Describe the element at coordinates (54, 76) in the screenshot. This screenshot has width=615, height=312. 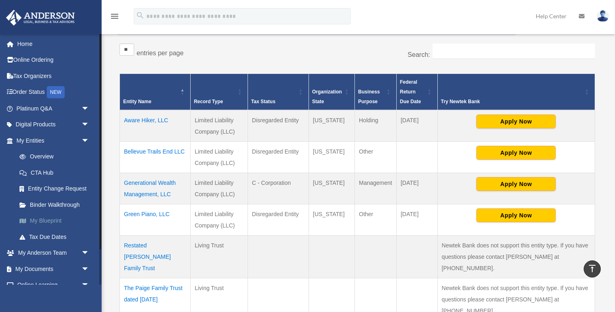
I see `a: Tax Organizers` at that location.